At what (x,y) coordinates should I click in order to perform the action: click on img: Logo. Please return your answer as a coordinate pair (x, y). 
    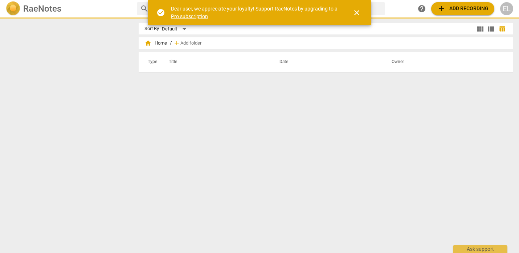
    Looking at the image, I should click on (13, 9).